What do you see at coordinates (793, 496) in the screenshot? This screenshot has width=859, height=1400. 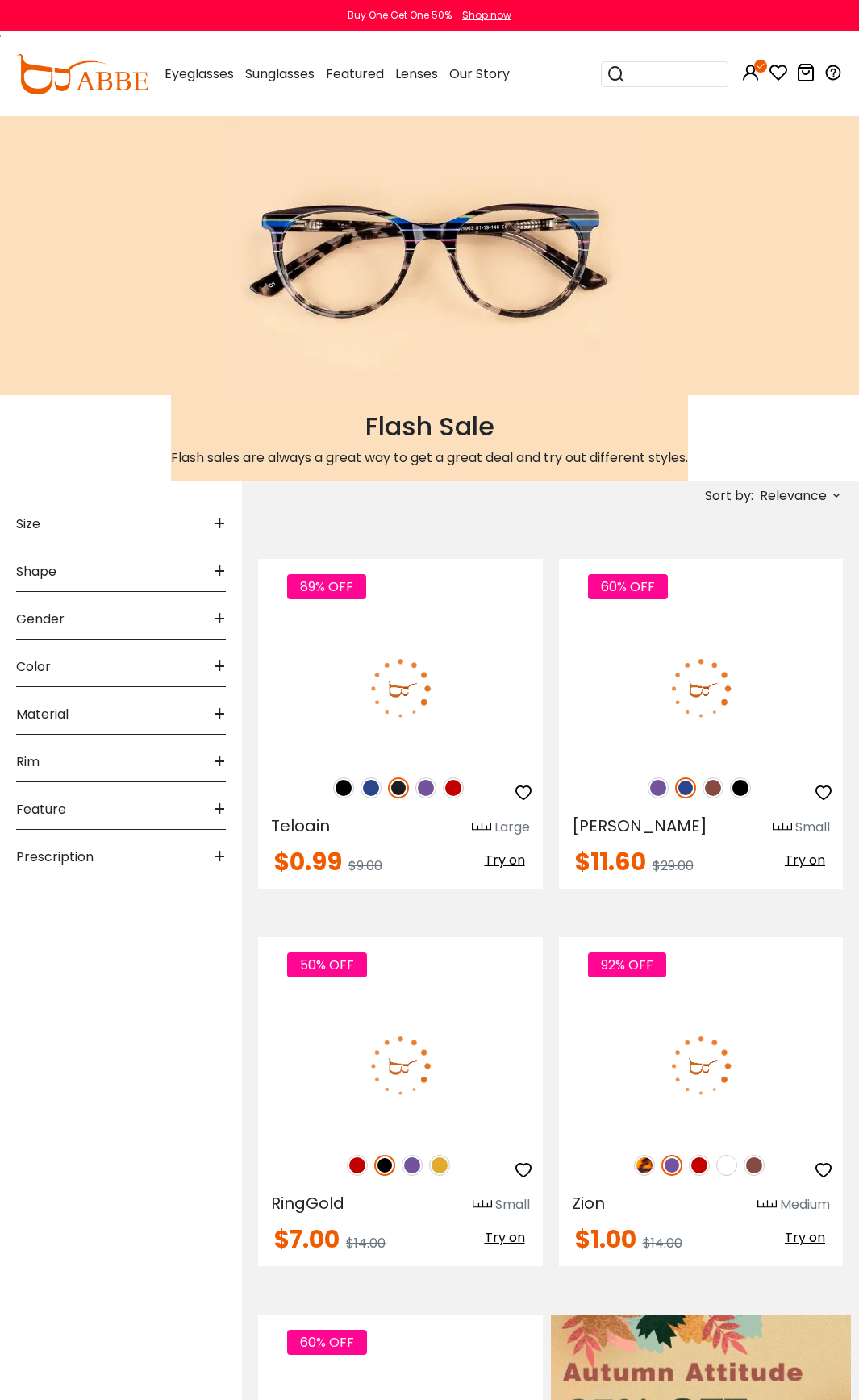 I see `span: Relevance` at bounding box center [793, 496].